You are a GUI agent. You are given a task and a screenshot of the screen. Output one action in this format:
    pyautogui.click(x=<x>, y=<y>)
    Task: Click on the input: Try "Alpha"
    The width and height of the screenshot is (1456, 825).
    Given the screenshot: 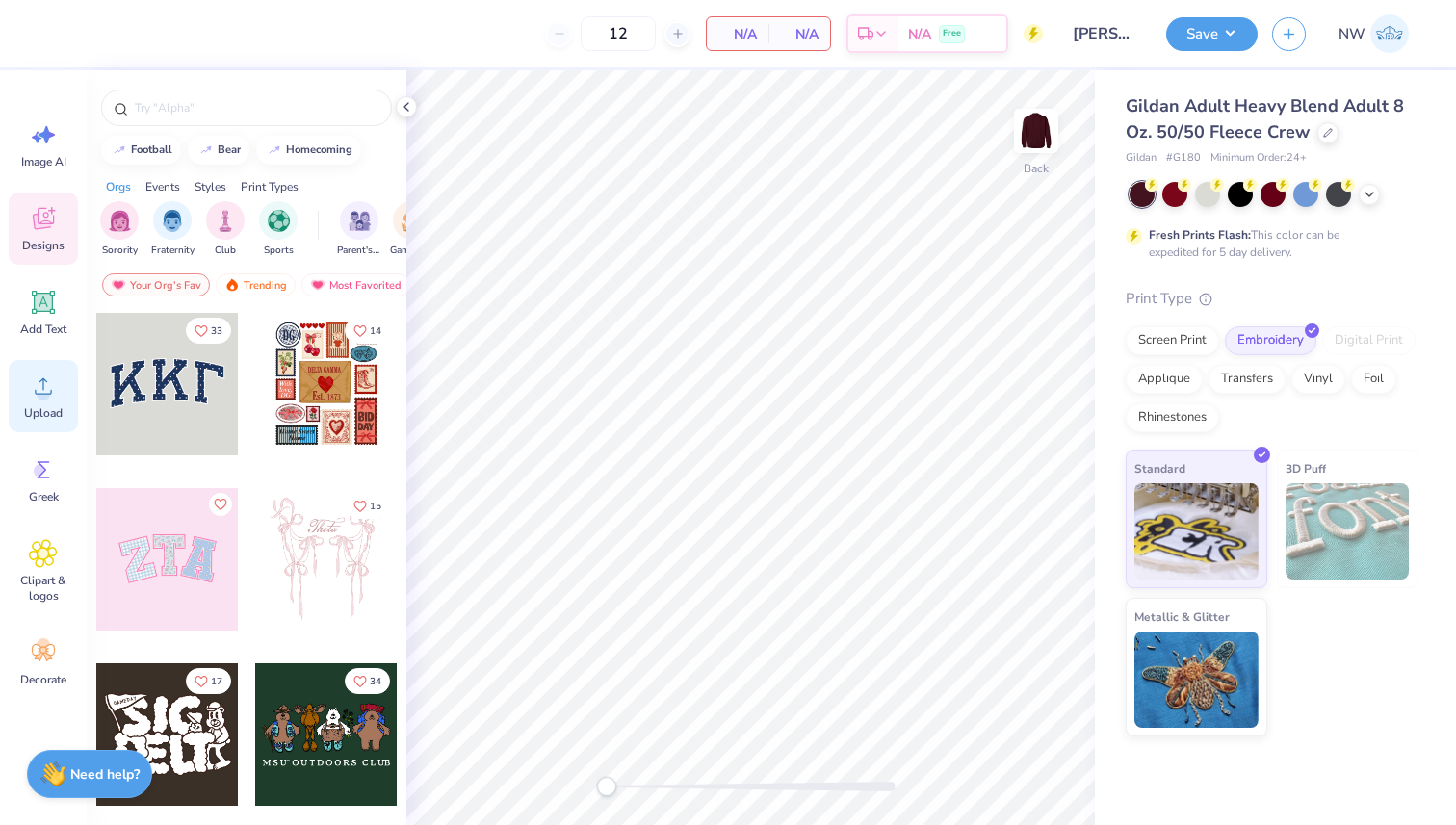 What is the action you would take?
    pyautogui.click(x=257, y=108)
    